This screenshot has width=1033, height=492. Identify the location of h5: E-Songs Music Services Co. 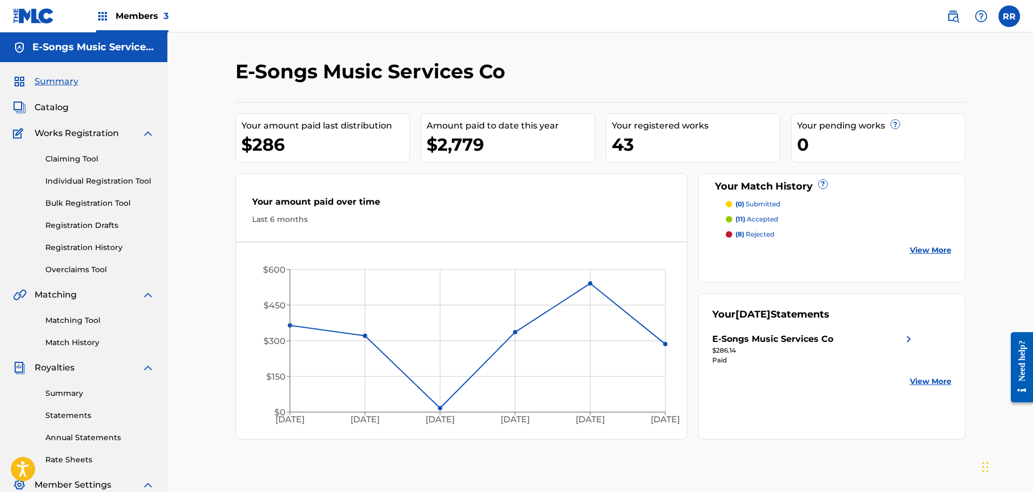
(93, 47).